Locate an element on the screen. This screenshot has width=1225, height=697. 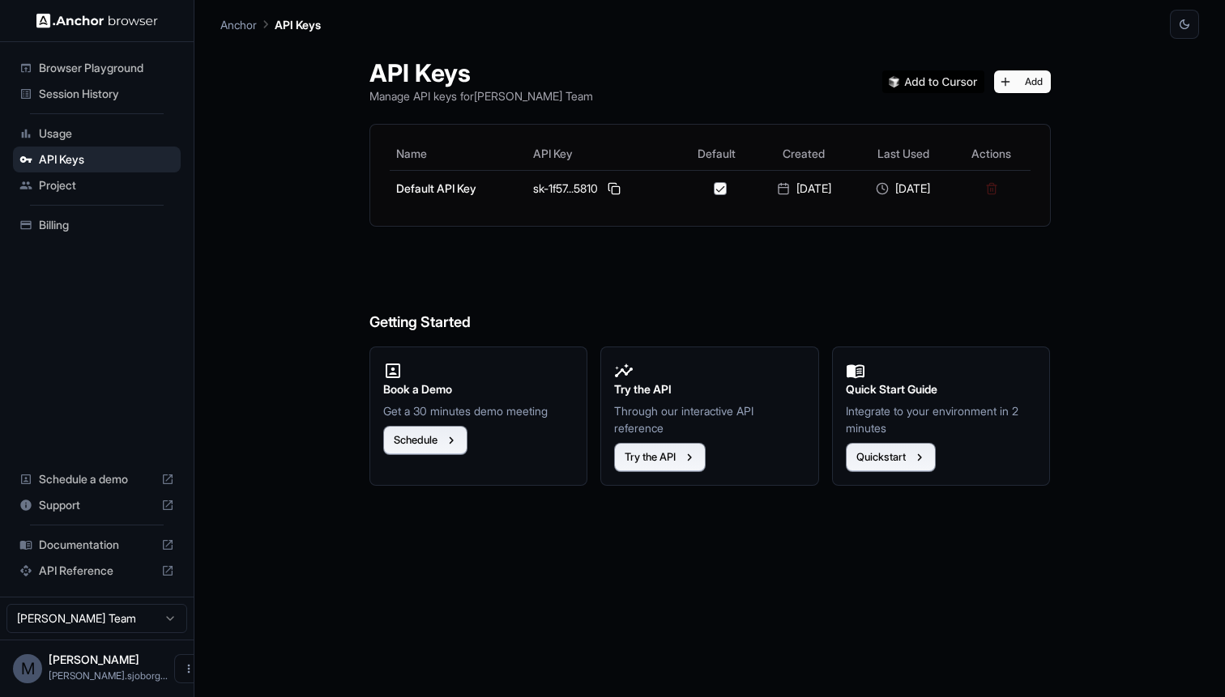
p: Get a 30 minutes demo meeting is located at coordinates (479, 411).